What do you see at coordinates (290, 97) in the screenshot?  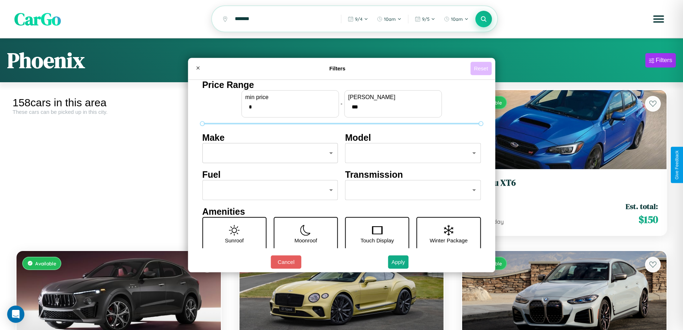 I see `label: min price` at bounding box center [290, 97].